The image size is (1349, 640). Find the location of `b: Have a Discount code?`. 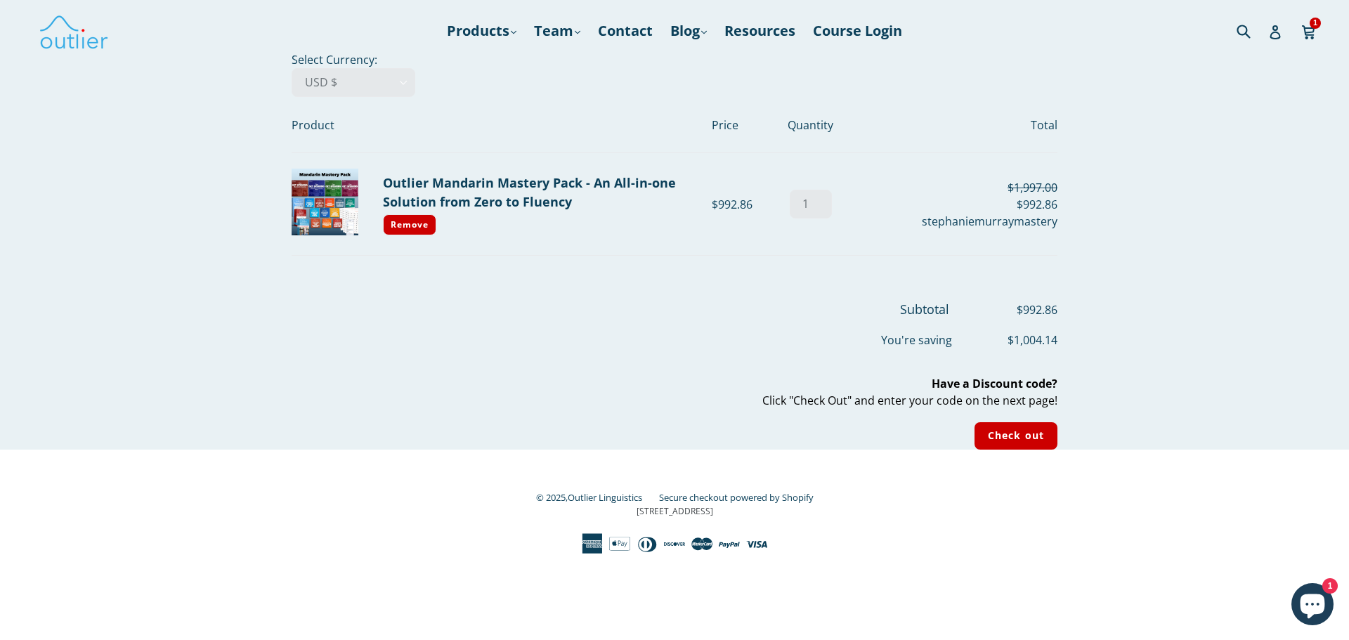

b: Have a Discount code? is located at coordinates (994, 384).